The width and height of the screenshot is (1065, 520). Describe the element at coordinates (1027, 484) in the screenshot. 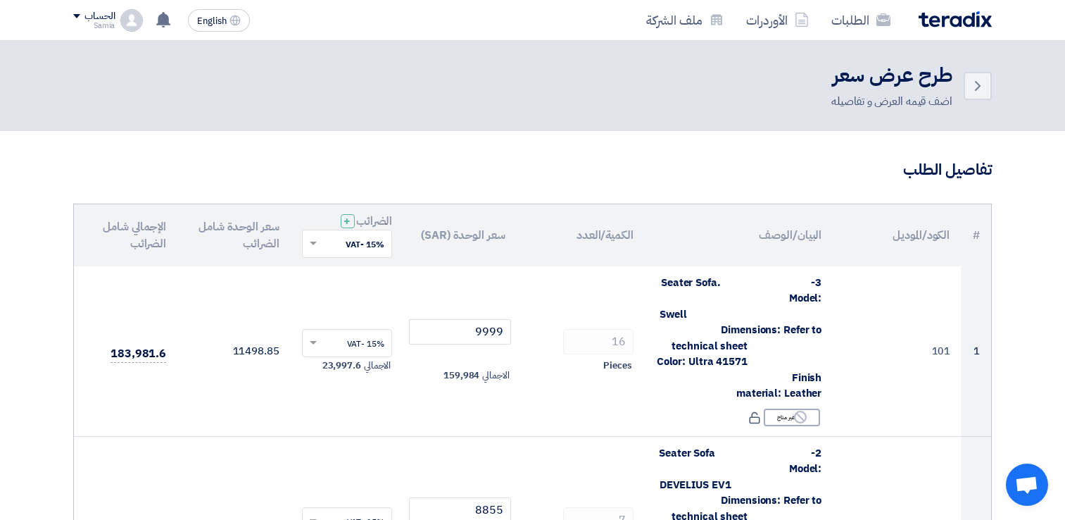

I see `div: Open chat` at that location.